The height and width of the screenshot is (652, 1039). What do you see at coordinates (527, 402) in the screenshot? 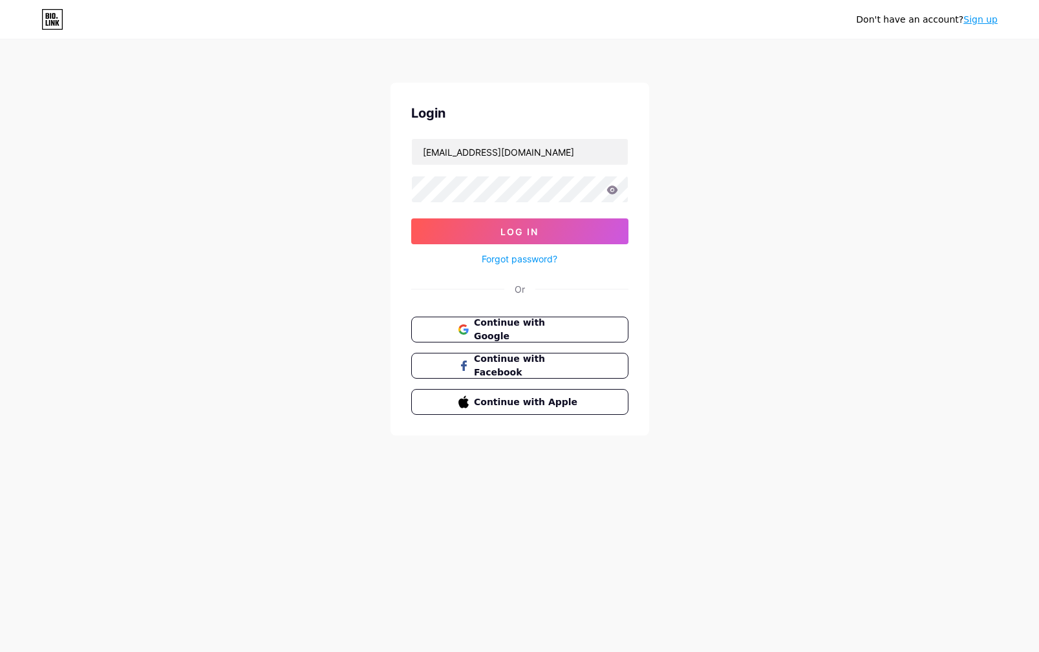
I see `span: Continue with Apple` at bounding box center [527, 402].